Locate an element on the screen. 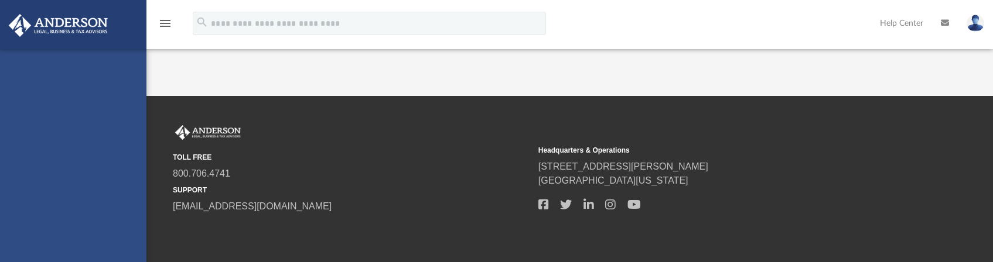 The image size is (993, 262). small: Headquarters & Operations is located at coordinates (717, 150).